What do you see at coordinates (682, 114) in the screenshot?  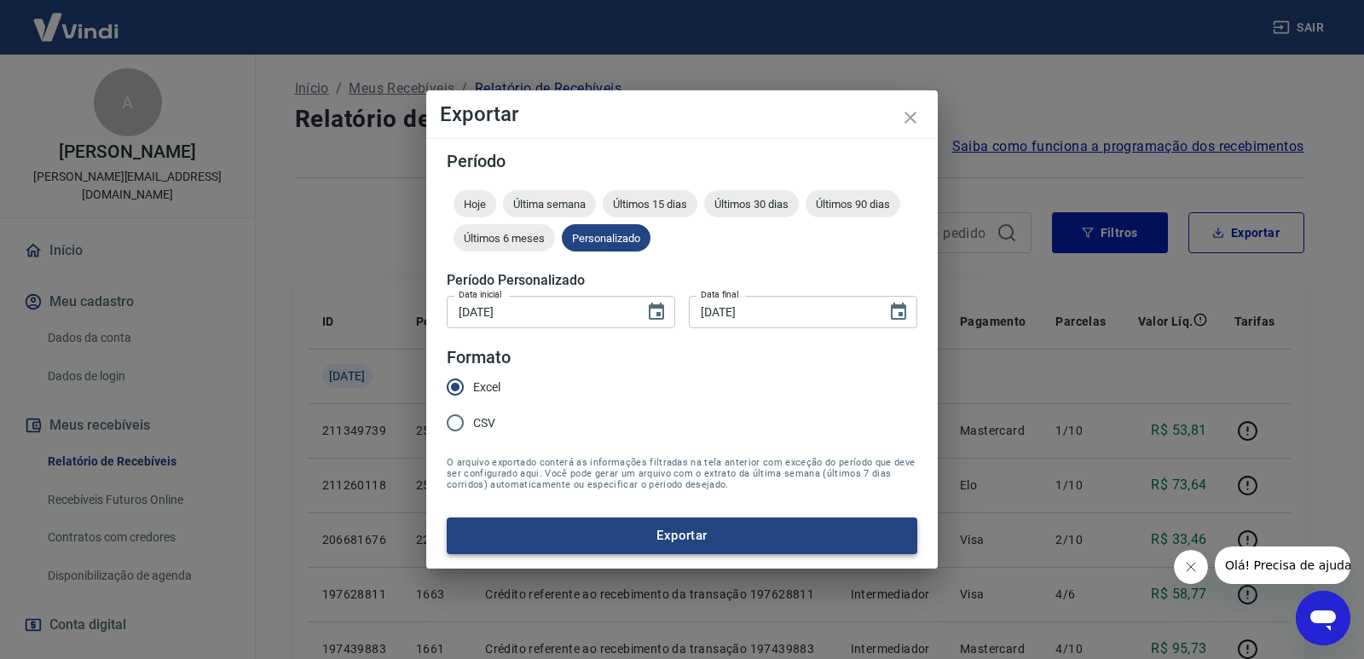 I see `h4: Exportar` at bounding box center [682, 114].